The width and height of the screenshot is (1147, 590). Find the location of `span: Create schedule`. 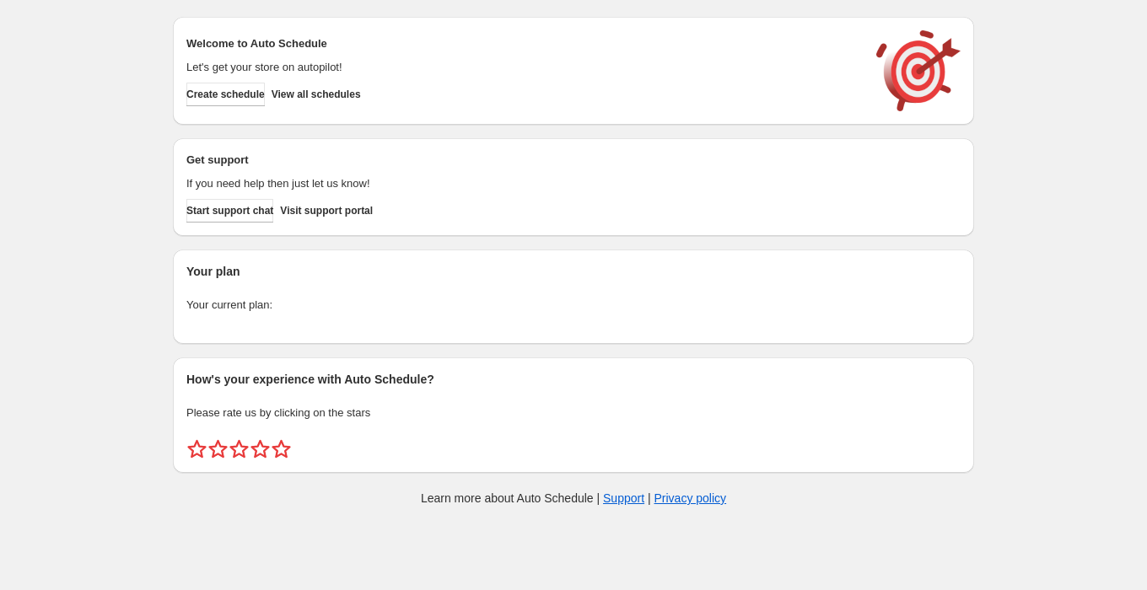

span: Create schedule is located at coordinates (225, 94).